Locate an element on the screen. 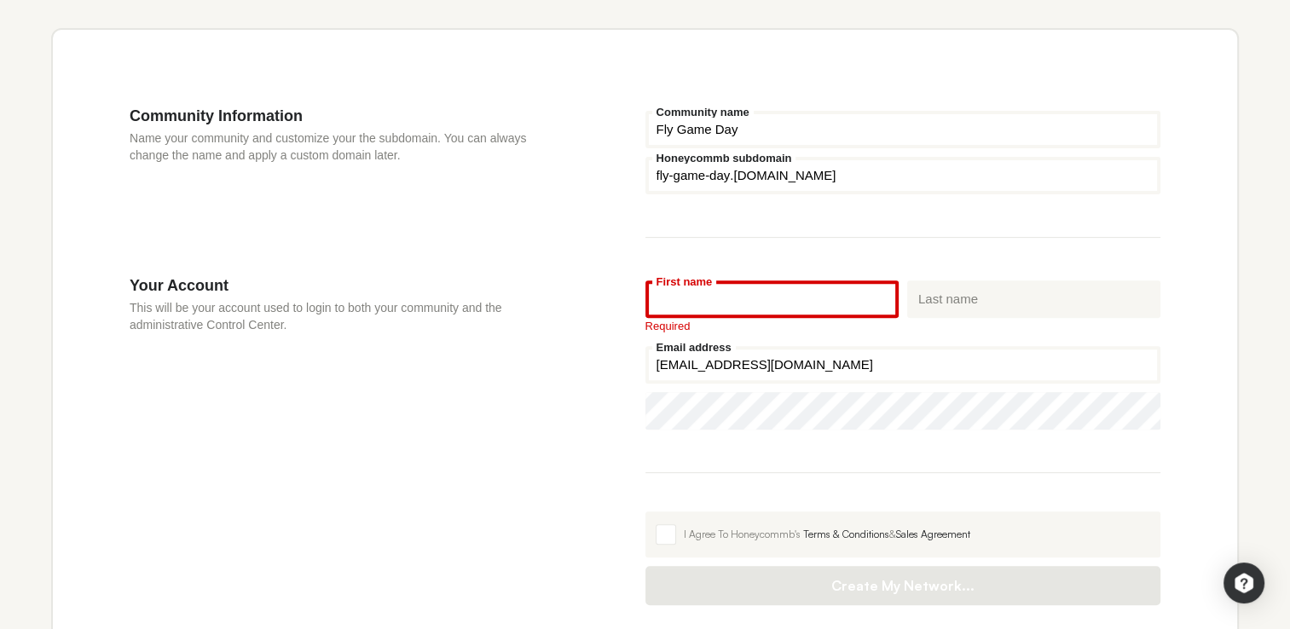  input: Email address is located at coordinates (903, 365).